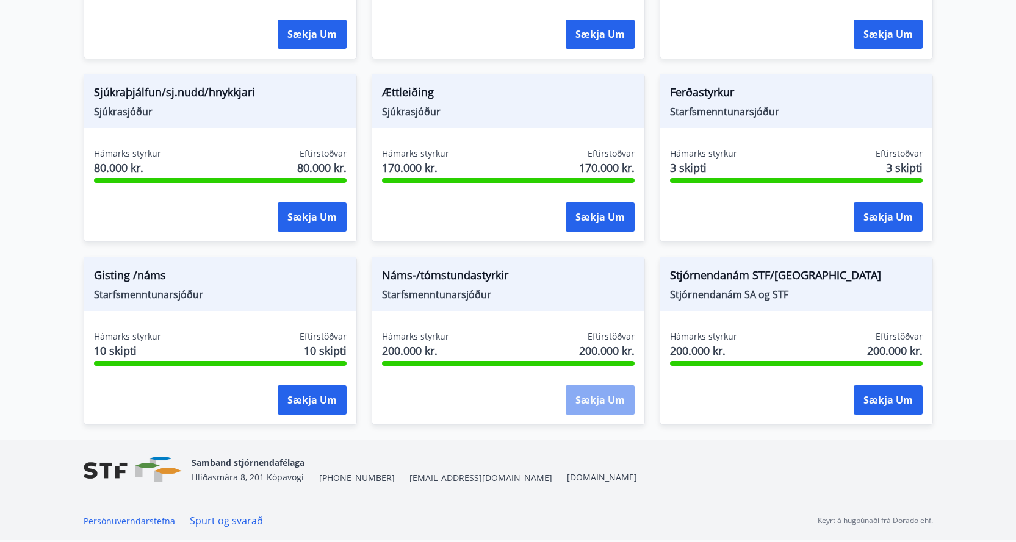 The height and width of the screenshot is (542, 1016). What do you see at coordinates (220, 278) in the screenshot?
I see `span: Gisting /náms` at bounding box center [220, 278].